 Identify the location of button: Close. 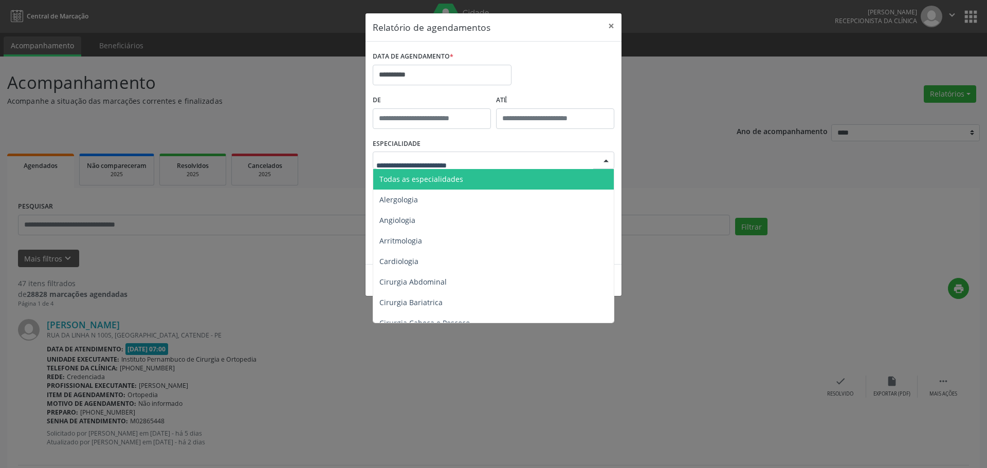
(611, 26).